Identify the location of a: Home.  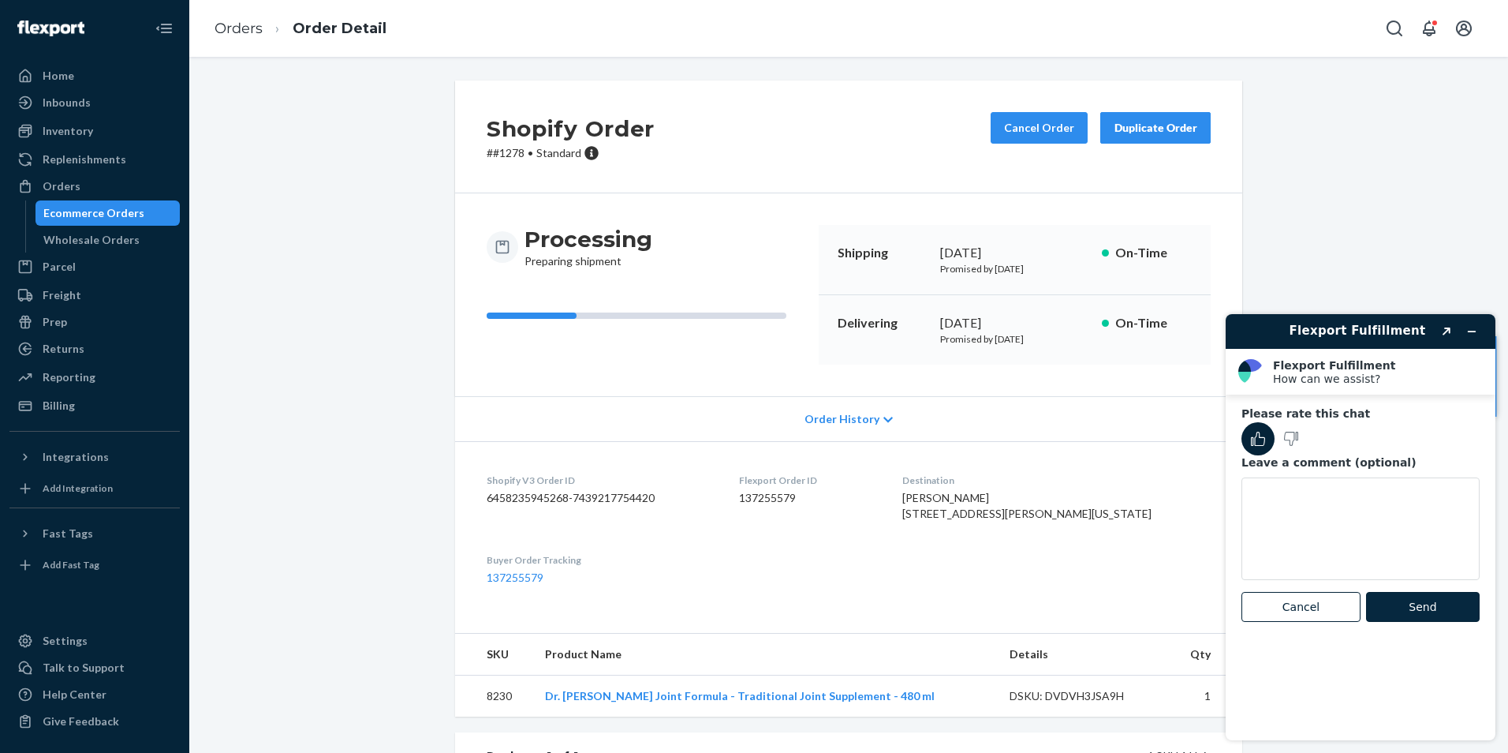
(95, 76).